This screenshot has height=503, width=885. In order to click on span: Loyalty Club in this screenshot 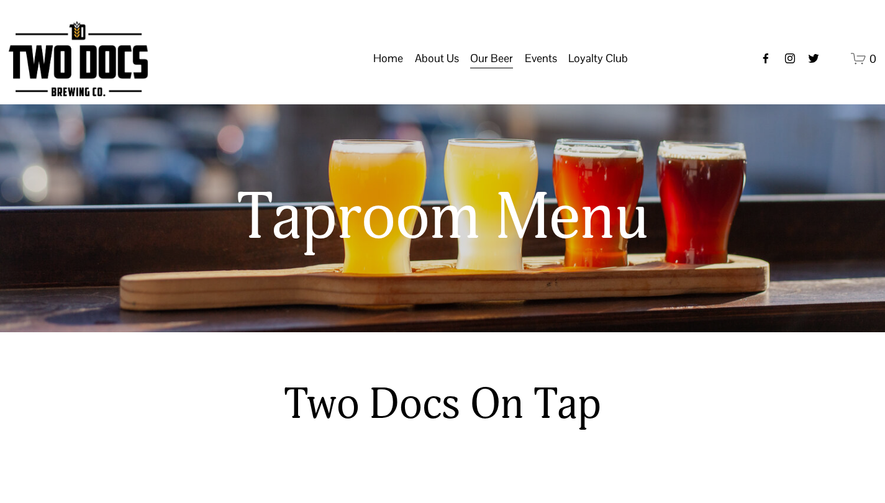, I will do `click(598, 58)`.